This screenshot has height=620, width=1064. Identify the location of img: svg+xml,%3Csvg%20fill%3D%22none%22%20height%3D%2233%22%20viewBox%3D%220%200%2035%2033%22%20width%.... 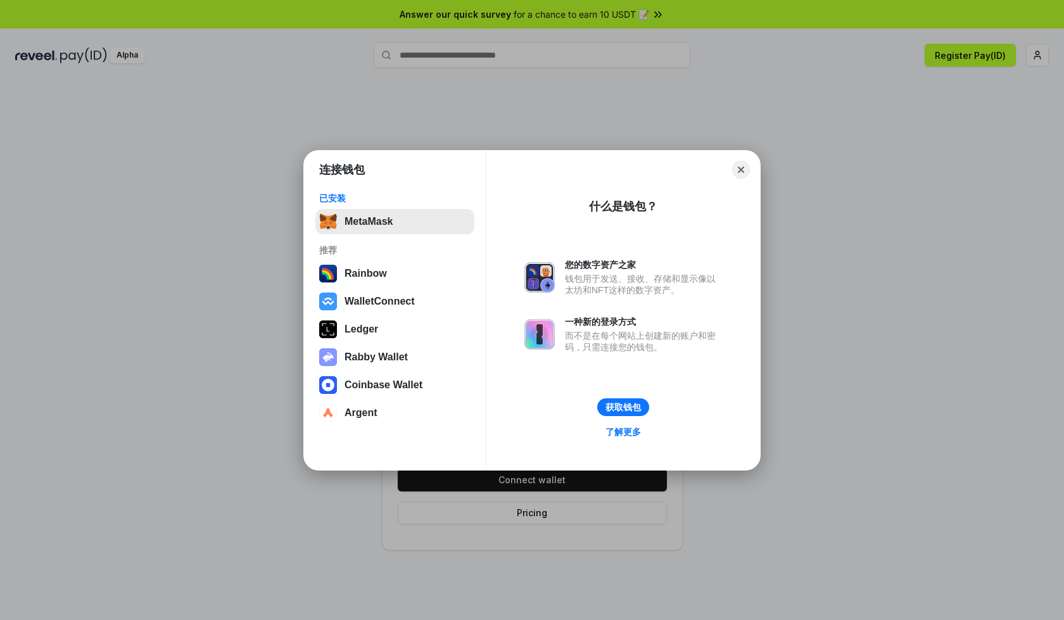
(328, 222).